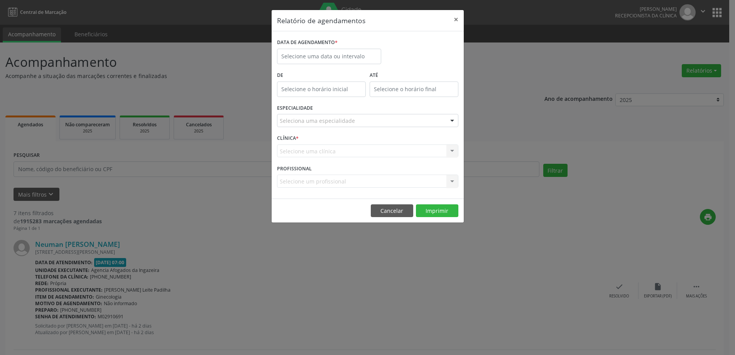 Image resolution: width=735 pixels, height=355 pixels. I want to click on label: DATA DE AGENDAMENTO, so click(307, 42).